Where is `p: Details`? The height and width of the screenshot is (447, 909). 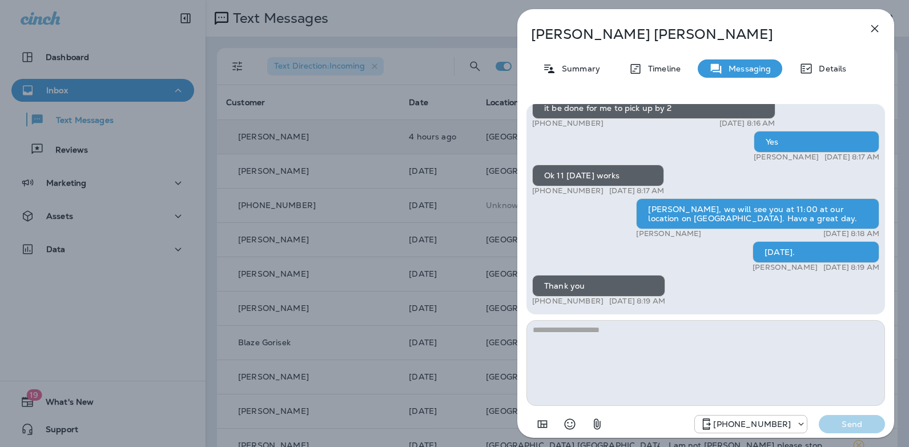 p: Details is located at coordinates (830, 69).